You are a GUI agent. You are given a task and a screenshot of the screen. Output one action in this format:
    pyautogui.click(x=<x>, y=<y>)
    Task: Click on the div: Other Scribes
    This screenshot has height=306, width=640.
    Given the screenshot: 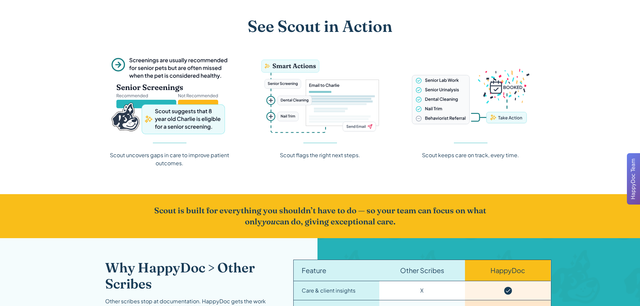 What is the action you would take?
    pyautogui.click(x=422, y=270)
    